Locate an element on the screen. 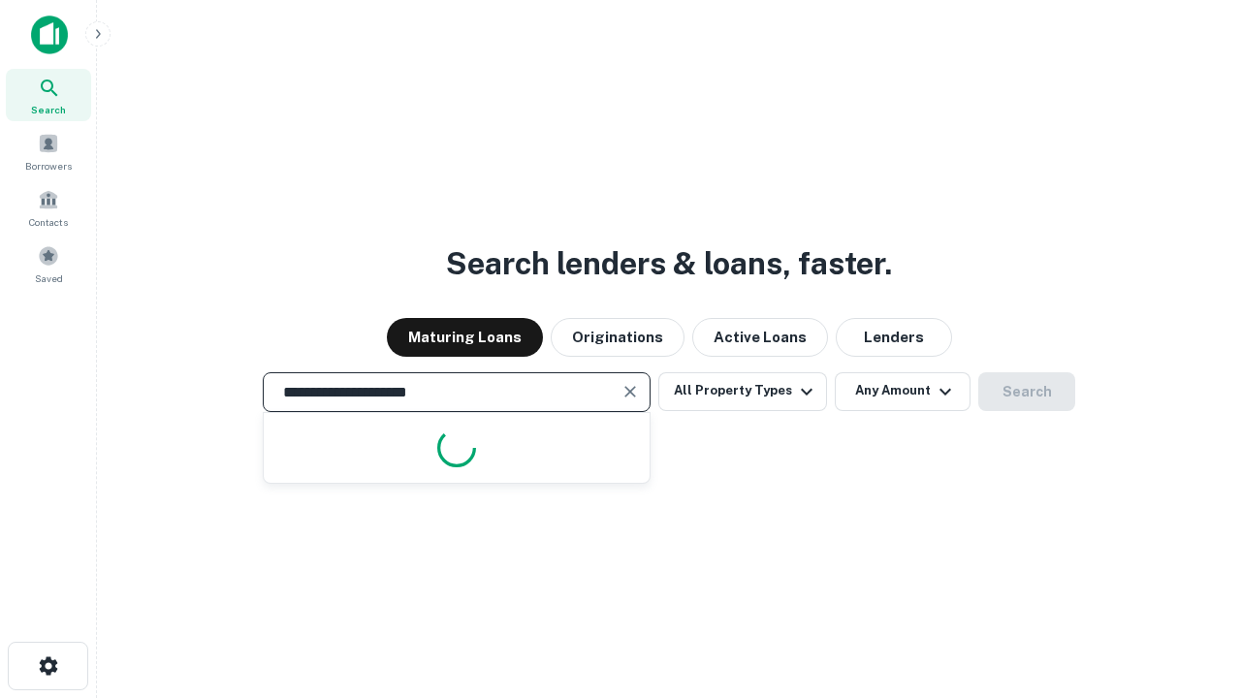 The width and height of the screenshot is (1241, 698). button: All Property Types is located at coordinates (743, 392).